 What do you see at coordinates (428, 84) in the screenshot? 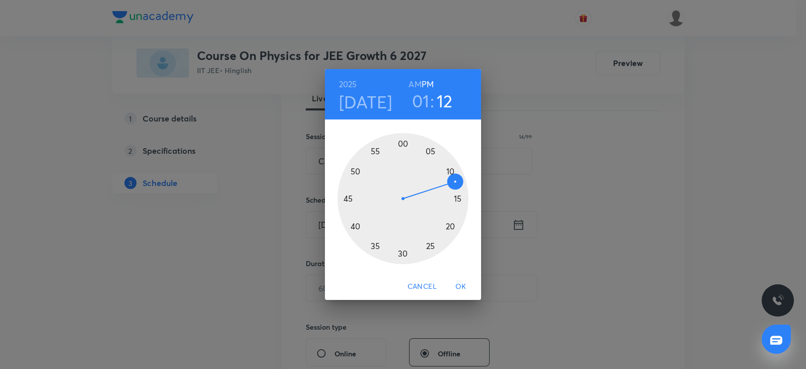
I see `h6: PM` at bounding box center [428, 84].